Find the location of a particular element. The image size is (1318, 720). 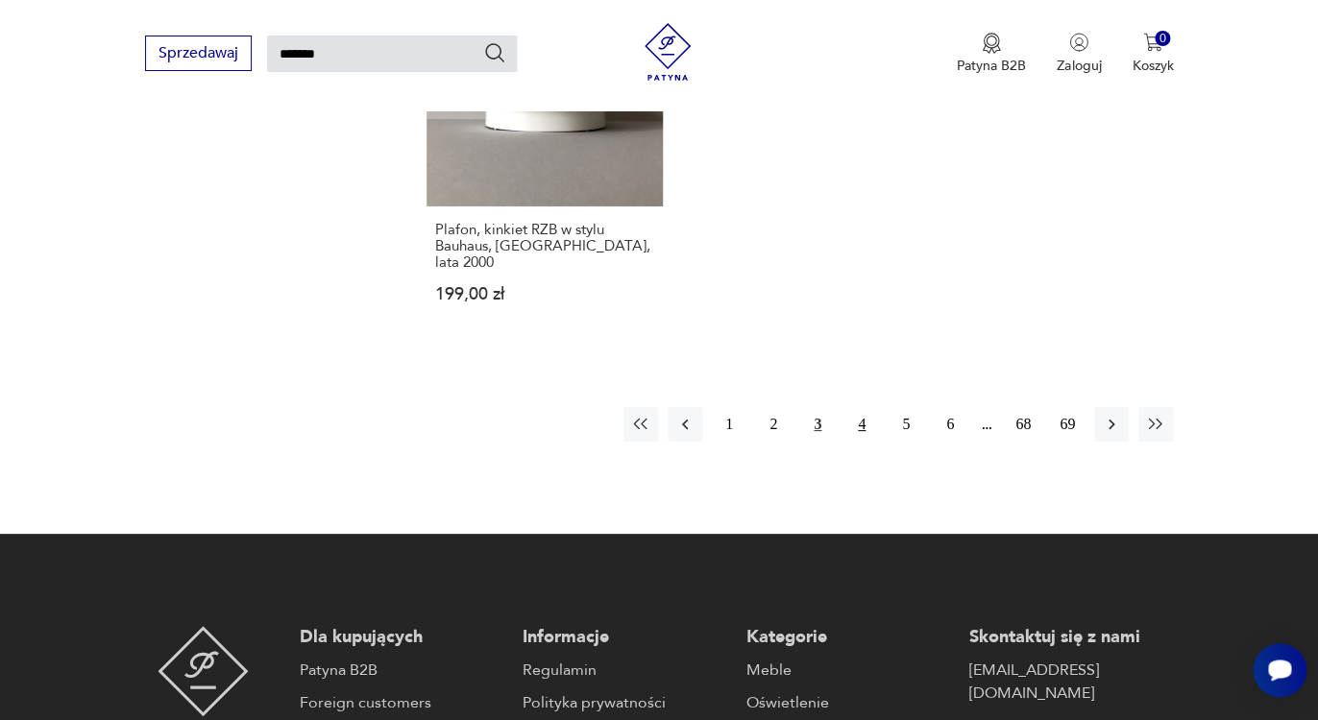

p: Patyna B2B is located at coordinates (991, 65).